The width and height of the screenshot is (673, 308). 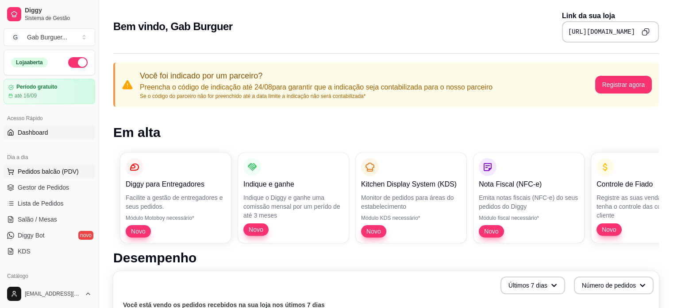 I want to click on button: Pedidos balcão (PDV), so click(x=49, y=171).